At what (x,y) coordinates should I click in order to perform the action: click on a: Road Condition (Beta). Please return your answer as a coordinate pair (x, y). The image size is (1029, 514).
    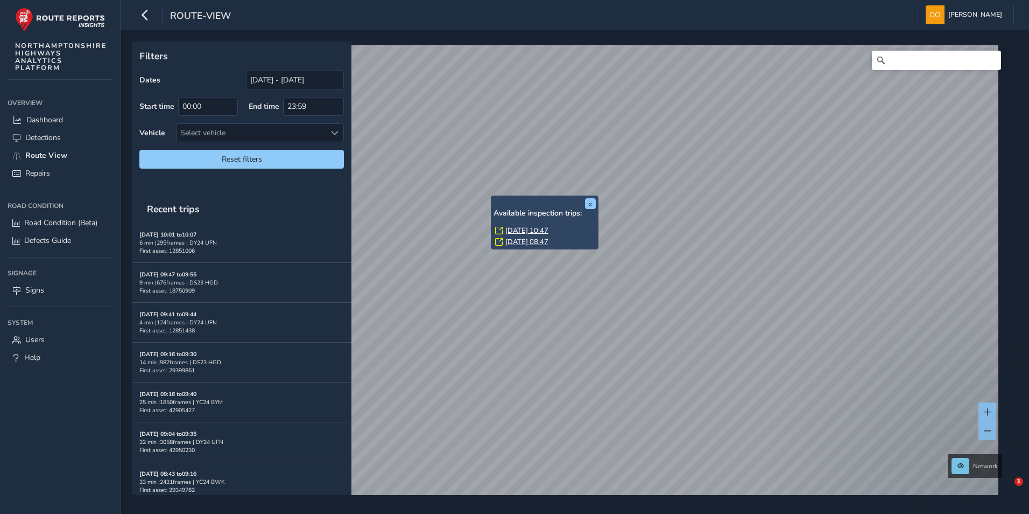
    Looking at the image, I should click on (60, 222).